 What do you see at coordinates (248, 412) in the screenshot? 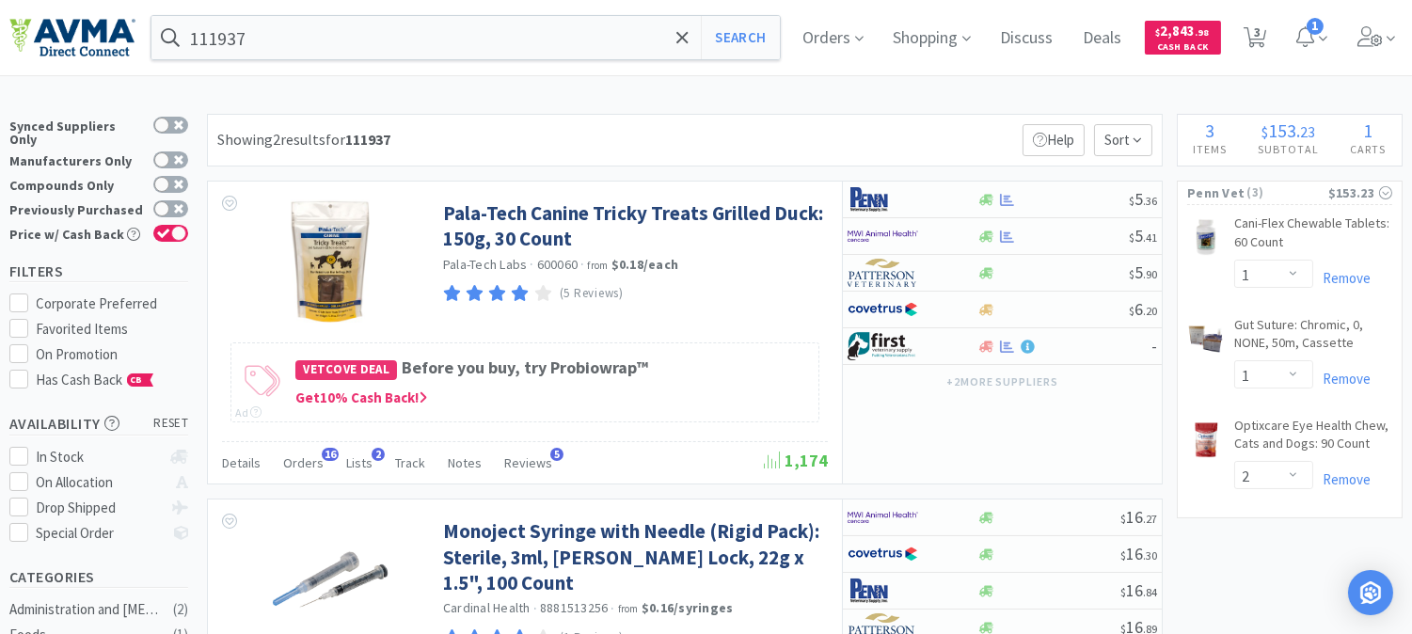
I see `div: Ad` at bounding box center [248, 412].